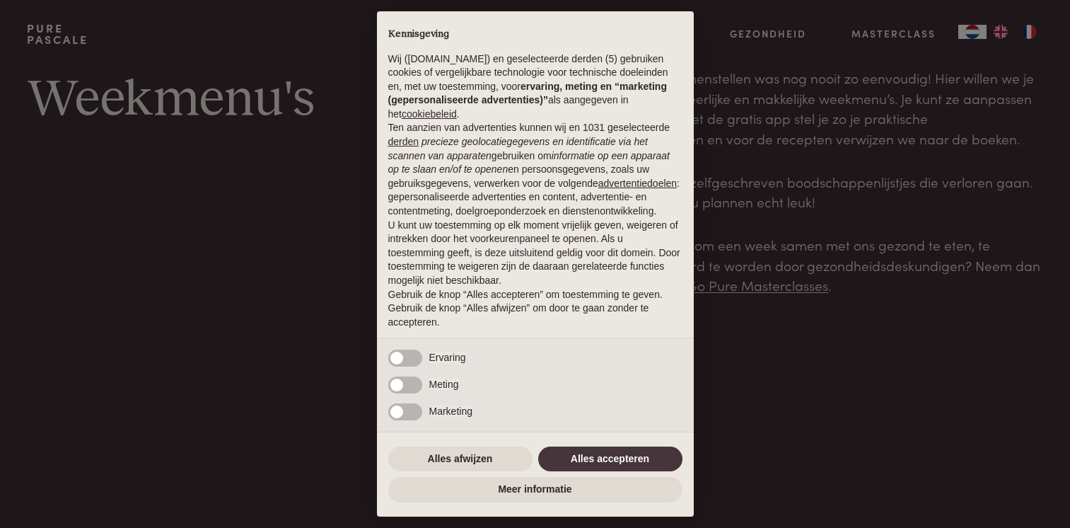 Image resolution: width=1070 pixels, height=528 pixels. I want to click on button: derden, so click(404, 142).